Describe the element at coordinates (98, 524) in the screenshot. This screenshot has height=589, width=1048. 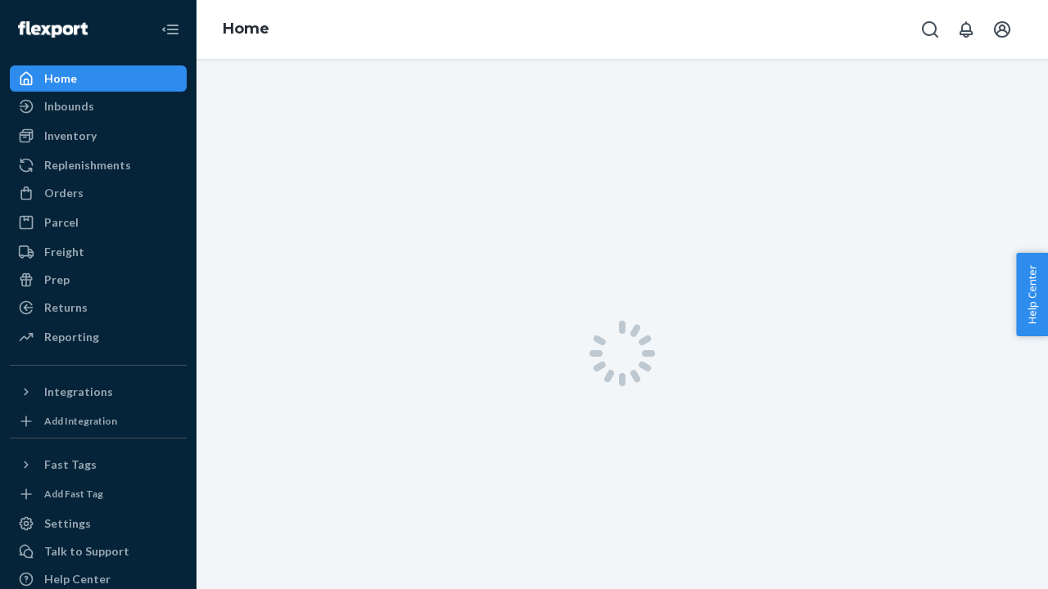
I see `a: Settings` at that location.